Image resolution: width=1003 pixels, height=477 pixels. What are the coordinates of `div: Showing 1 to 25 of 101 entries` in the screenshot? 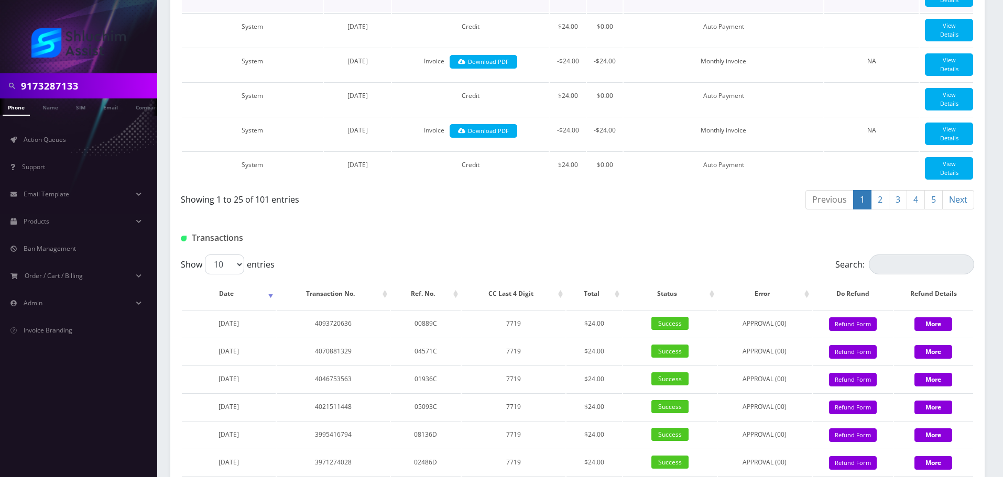 It's located at (375, 198).